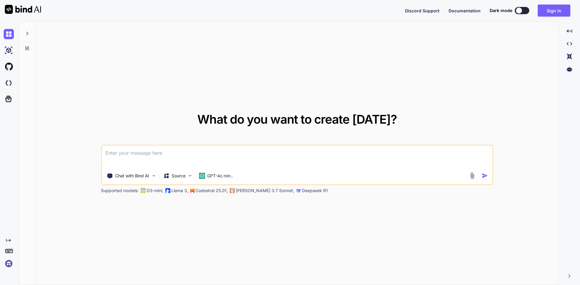 Image resolution: width=580 pixels, height=285 pixels. What do you see at coordinates (132, 176) in the screenshot?
I see `p: Chat with Bind AI` at bounding box center [132, 176].